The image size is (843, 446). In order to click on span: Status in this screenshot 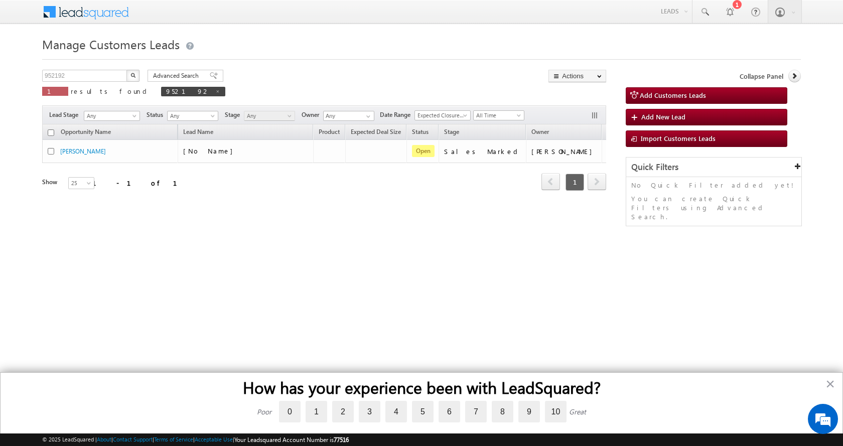, I will do `click(157, 115)`.